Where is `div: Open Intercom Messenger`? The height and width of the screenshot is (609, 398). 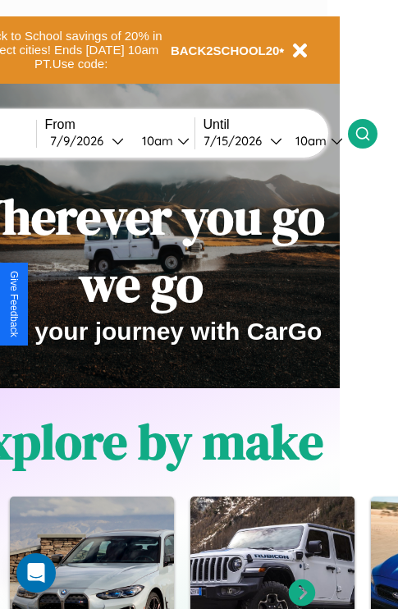
div: Open Intercom Messenger is located at coordinates (36, 573).